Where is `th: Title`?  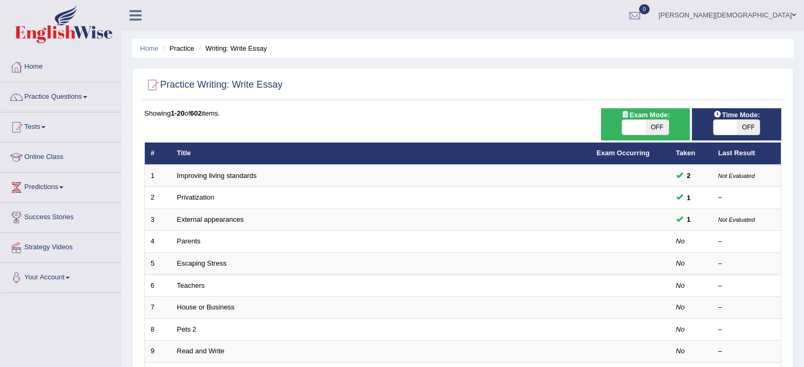 th: Title is located at coordinates (381, 154).